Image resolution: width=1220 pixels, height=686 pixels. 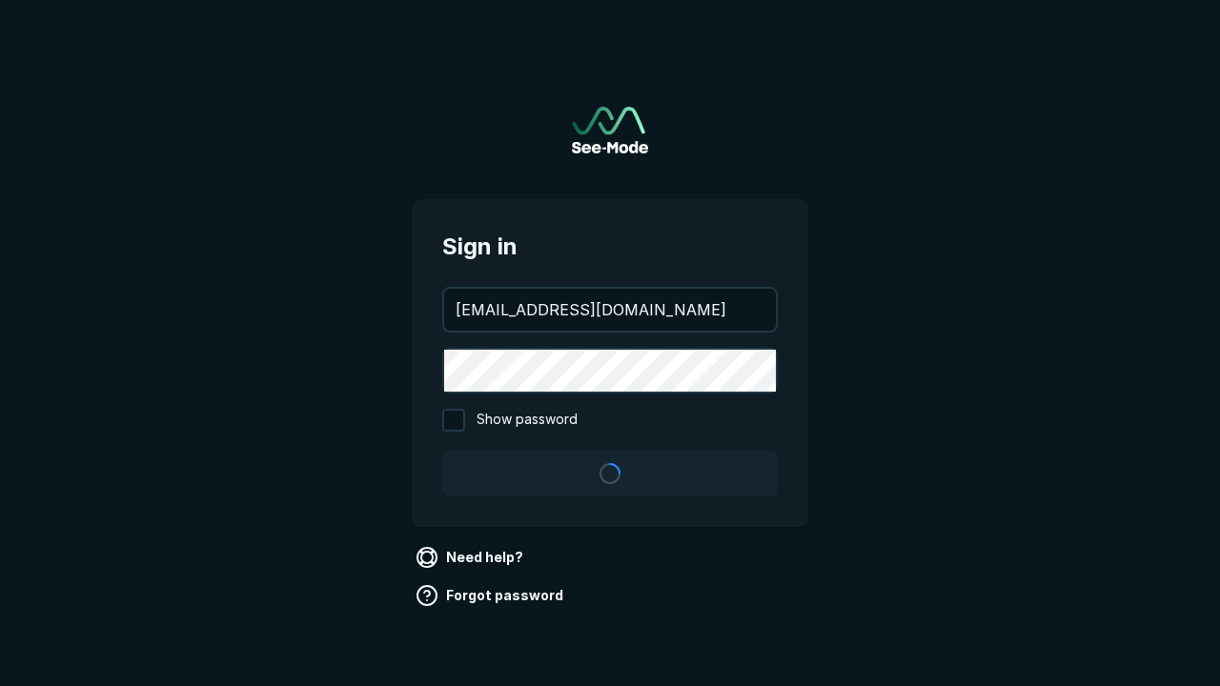 I want to click on input: your@email.com, so click(x=610, y=310).